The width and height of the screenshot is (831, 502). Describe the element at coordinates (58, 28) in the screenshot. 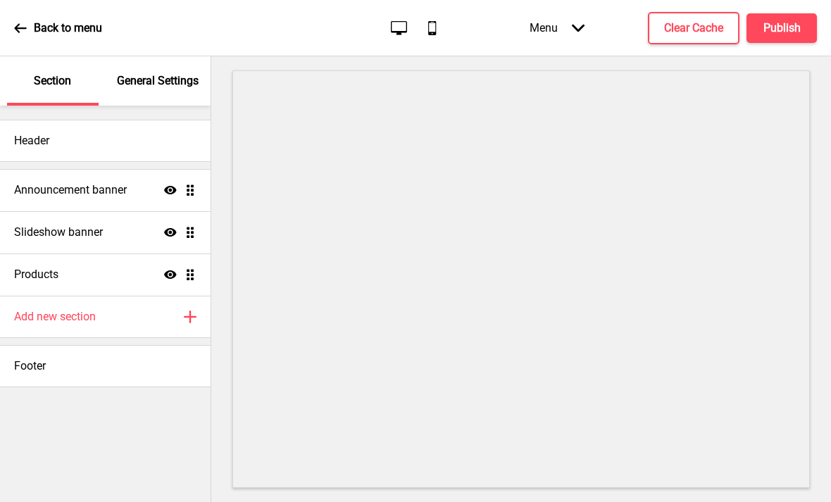

I see `a: Back to menu` at that location.